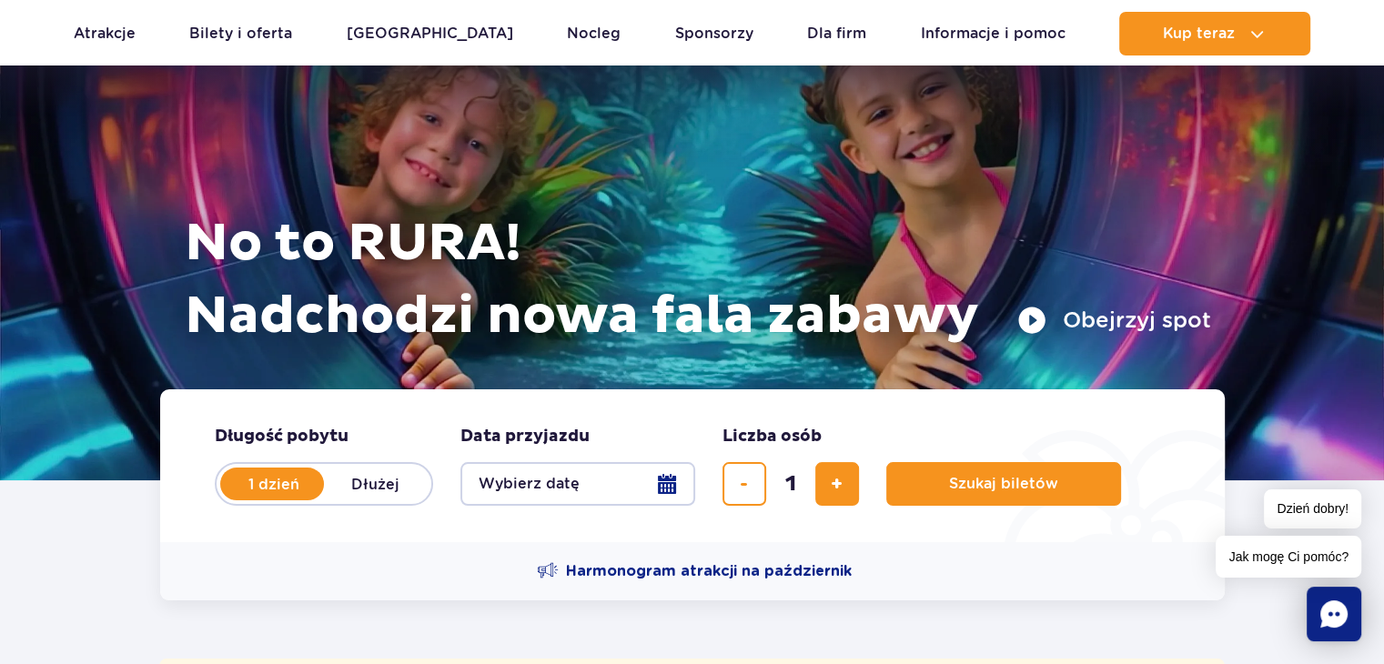 The image size is (1384, 664). What do you see at coordinates (1289, 557) in the screenshot?
I see `span: Jak mogę Ci pomóc?` at bounding box center [1289, 557].